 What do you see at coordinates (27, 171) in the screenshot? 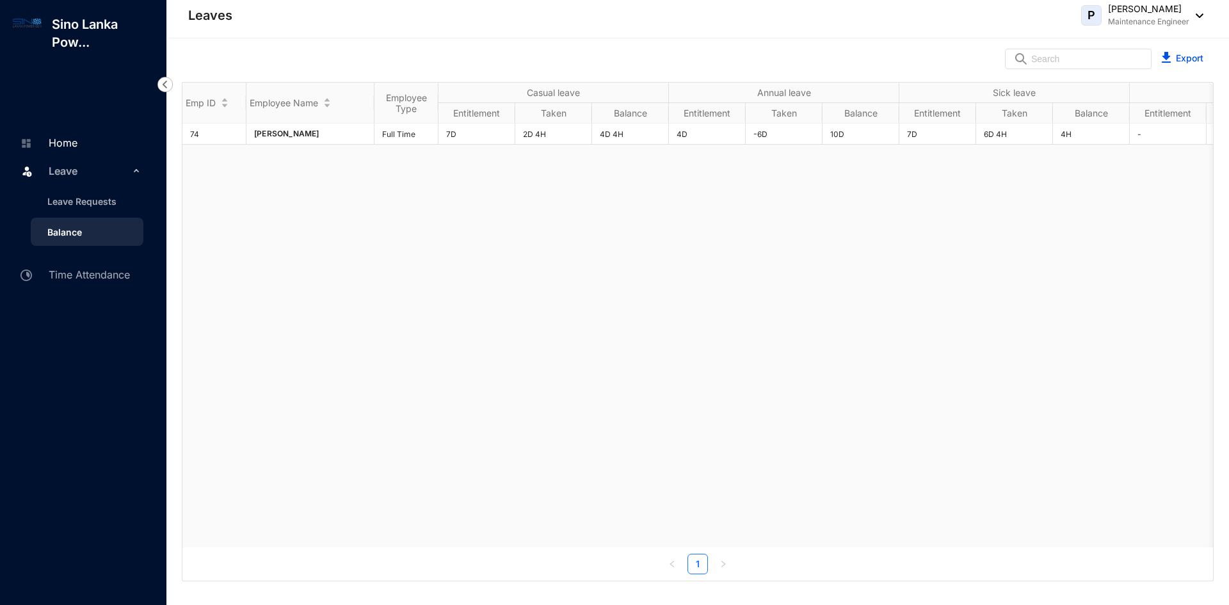
I see `img: leave.99b8a76c7fa76a53782d.svg` at bounding box center [27, 171].